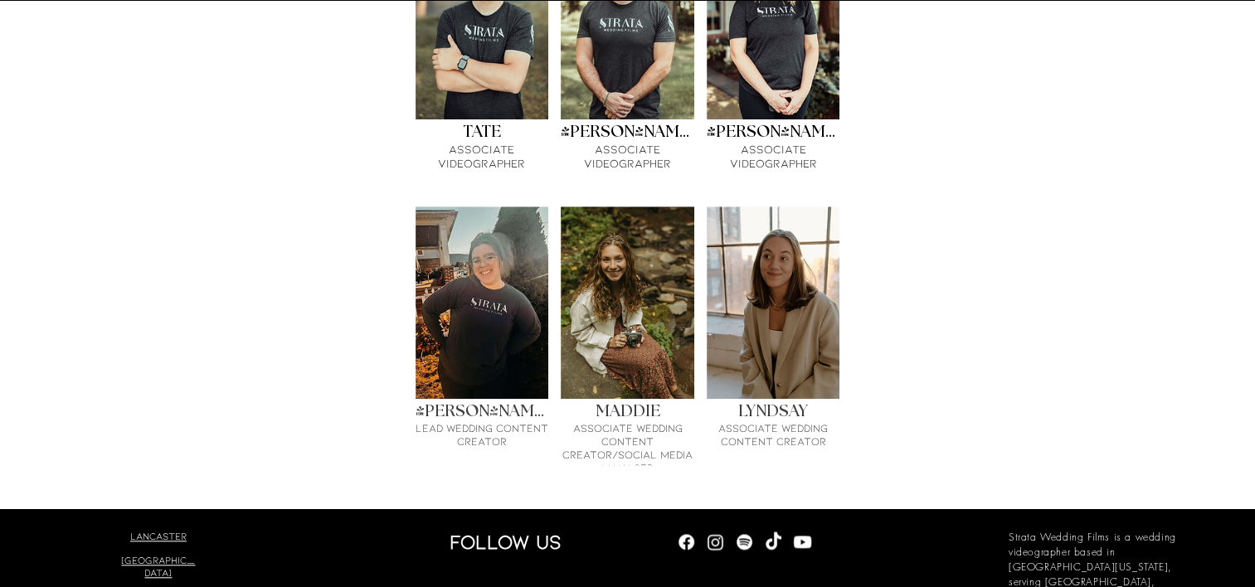 The height and width of the screenshot is (587, 1255). I want to click on p: Associate Wedding Content Creator/Social Media Manager, so click(627, 448).